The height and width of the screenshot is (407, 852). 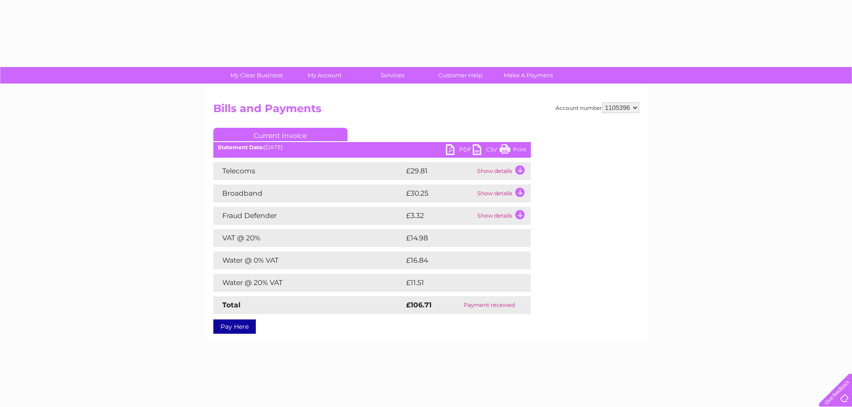 What do you see at coordinates (458, 261) in the screenshot?
I see `td: £16.84` at bounding box center [458, 261].